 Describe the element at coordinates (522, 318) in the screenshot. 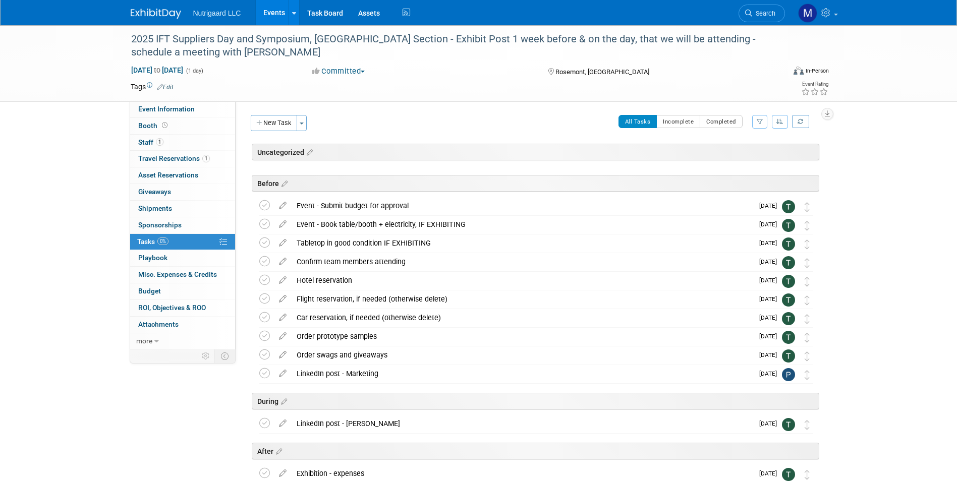

I see `div: Car reservation, if needed (otherwise delete)` at that location.